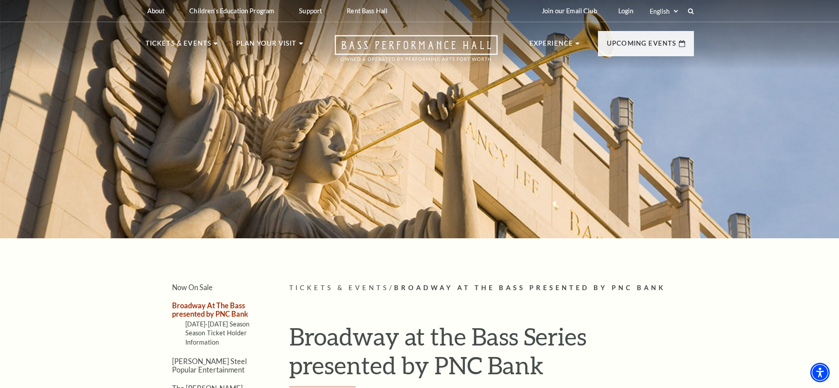 The height and width of the screenshot is (388, 839). What do you see at coordinates (339, 287) in the screenshot?
I see `span: Tickets & Events` at bounding box center [339, 287].